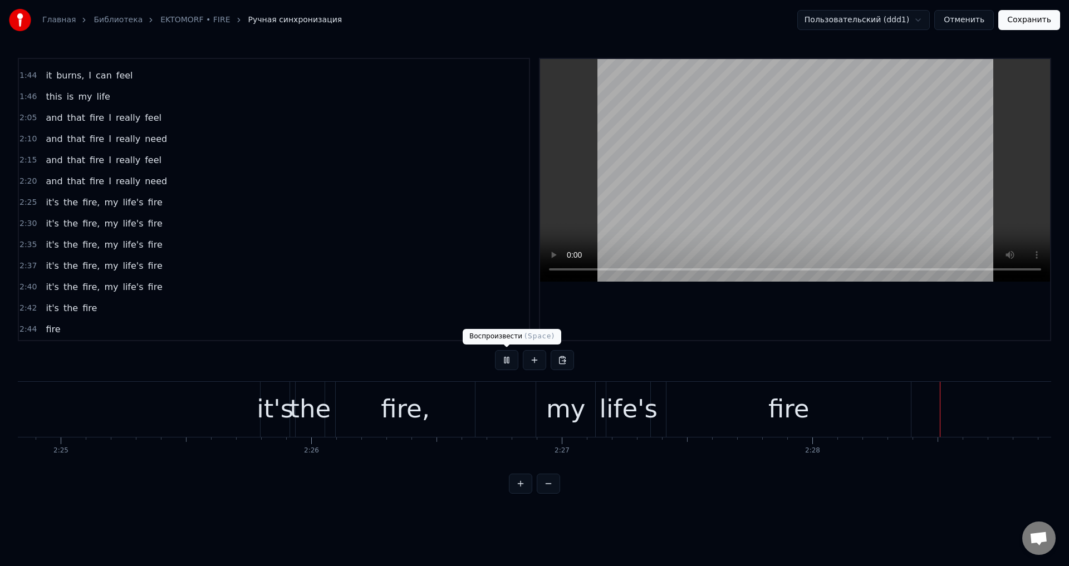 Image resolution: width=1069 pixels, height=566 pixels. What do you see at coordinates (540, 336) in the screenshot?
I see `span: ( Space )` at bounding box center [540, 336].